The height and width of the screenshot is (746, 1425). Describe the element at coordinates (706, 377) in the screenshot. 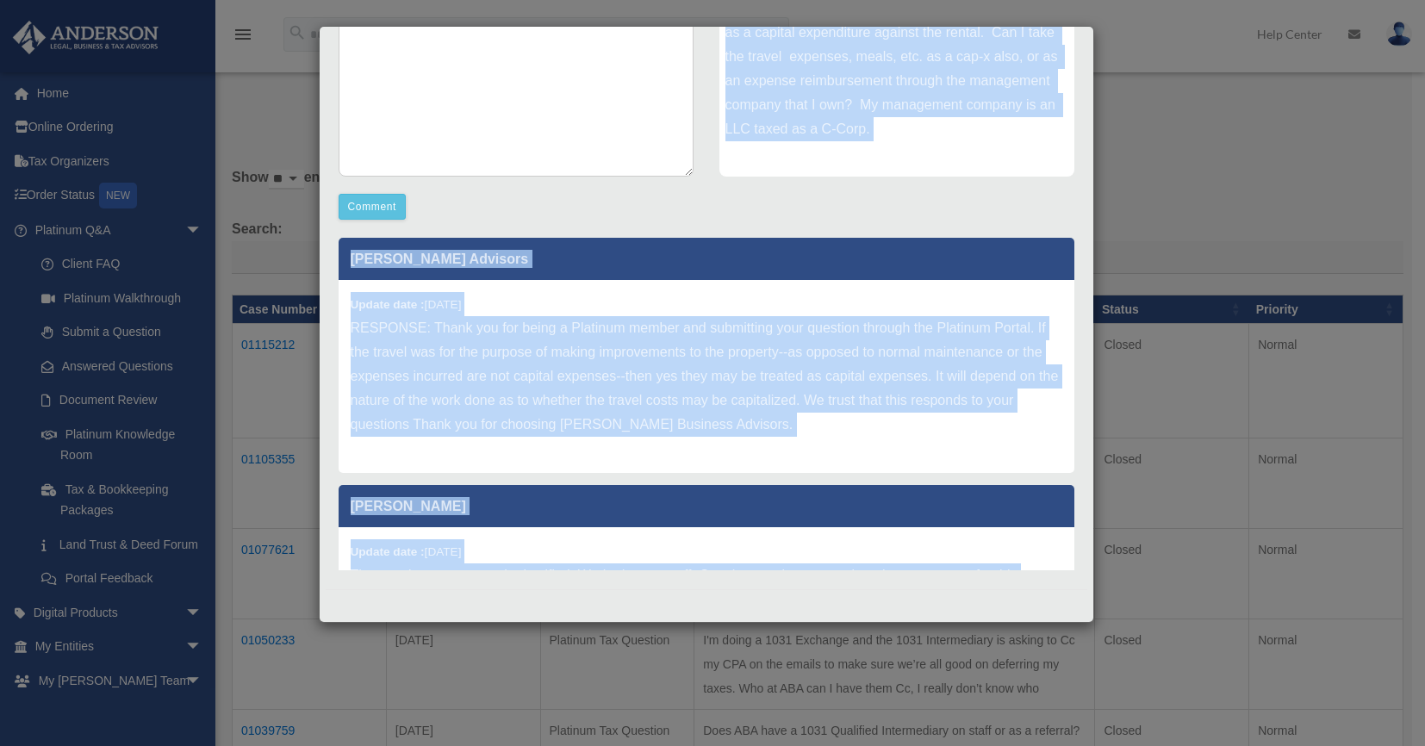

I see `p: RESPONSE: Thank you for being a Platinum member and submitting your question through the Platinum...` at that location.